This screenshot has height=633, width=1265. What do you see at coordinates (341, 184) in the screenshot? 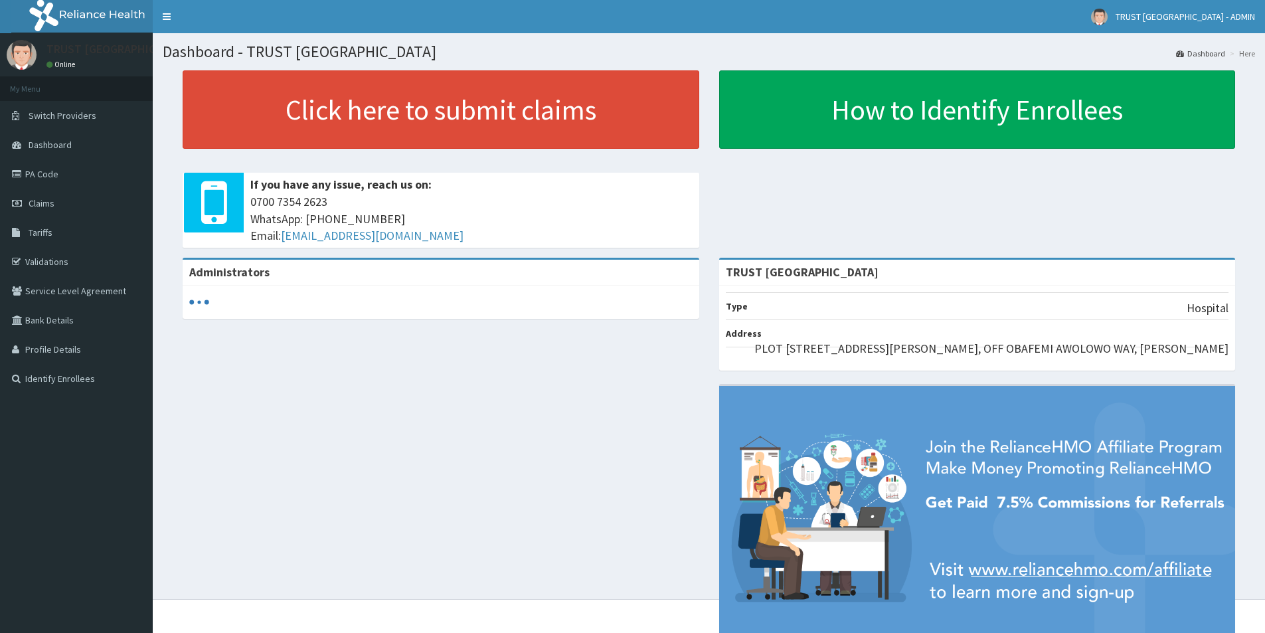
I see `b: If you have any issue, reach us on:` at bounding box center [341, 184].